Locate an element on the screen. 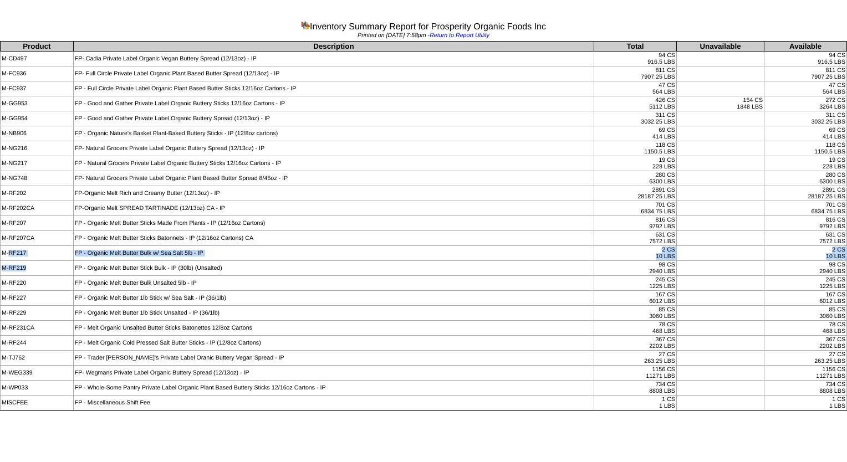  td: M-RF202CA is located at coordinates (37, 208).